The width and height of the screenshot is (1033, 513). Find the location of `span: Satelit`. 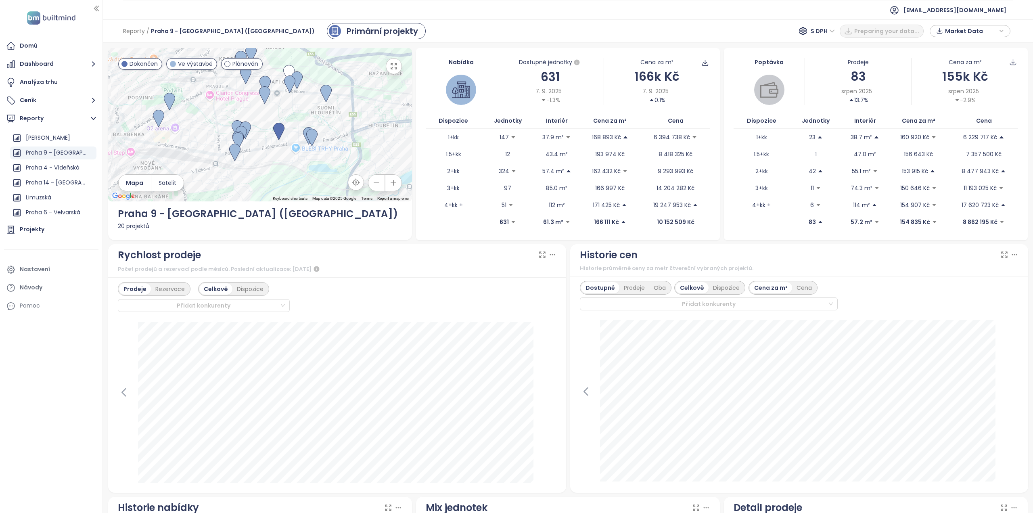

span: Satelit is located at coordinates (167, 183).